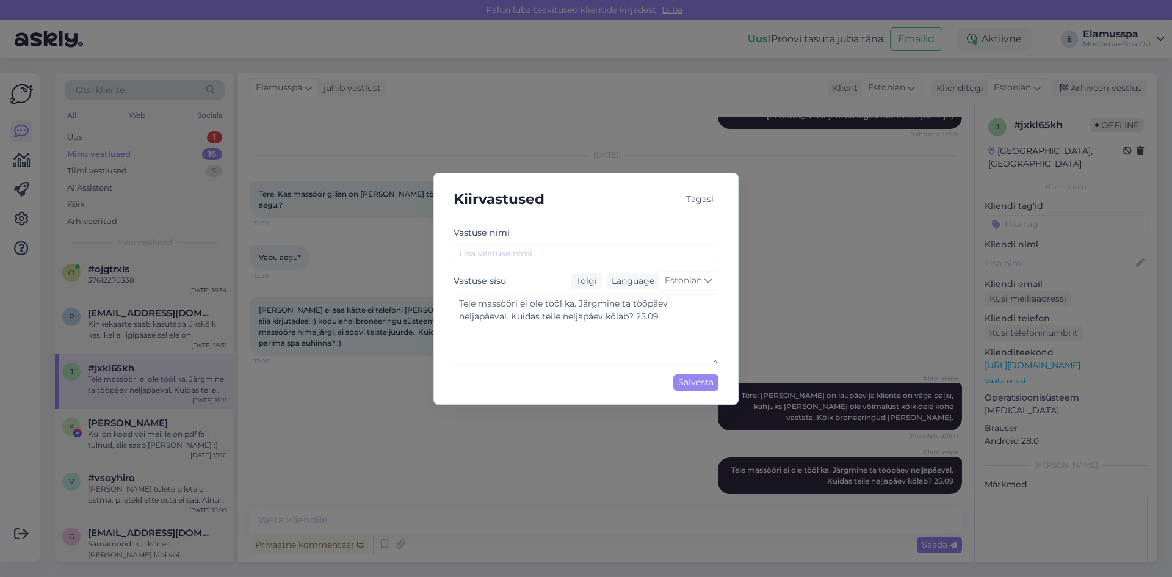 The image size is (1172, 577). Describe the element at coordinates (482, 233) in the screenshot. I see `label: Vastuse nimi` at that location.